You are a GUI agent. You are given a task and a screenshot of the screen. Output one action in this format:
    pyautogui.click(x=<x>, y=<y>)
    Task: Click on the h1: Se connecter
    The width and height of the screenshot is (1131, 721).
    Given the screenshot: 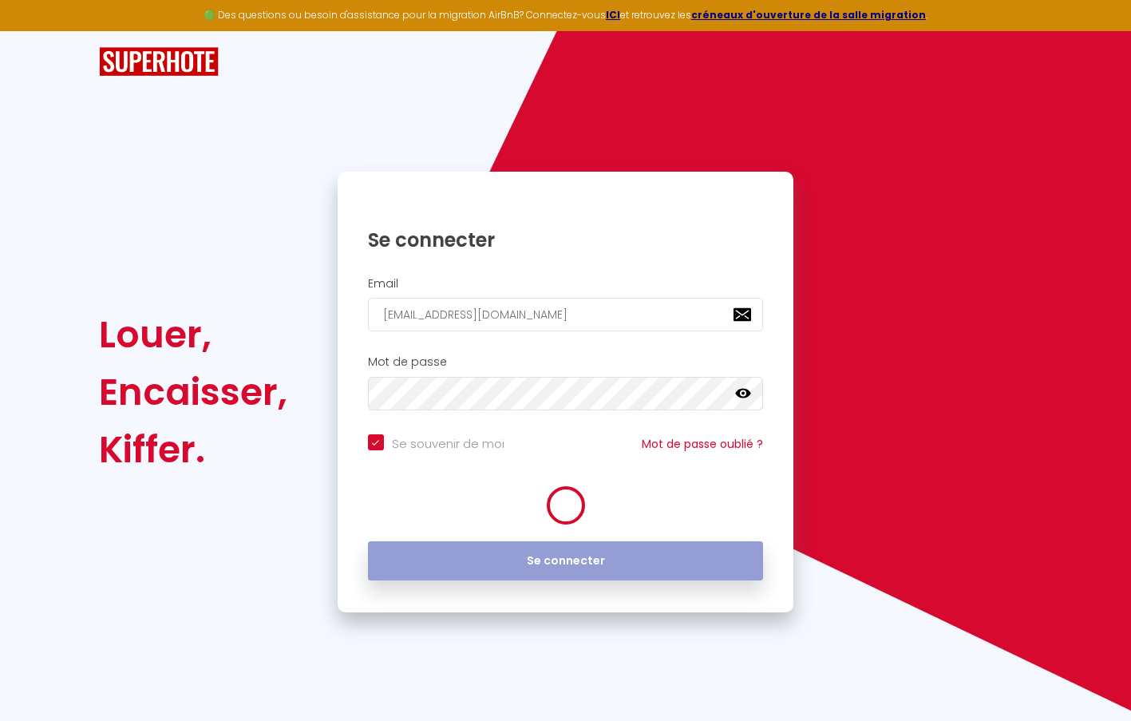 What is the action you would take?
    pyautogui.click(x=566, y=239)
    